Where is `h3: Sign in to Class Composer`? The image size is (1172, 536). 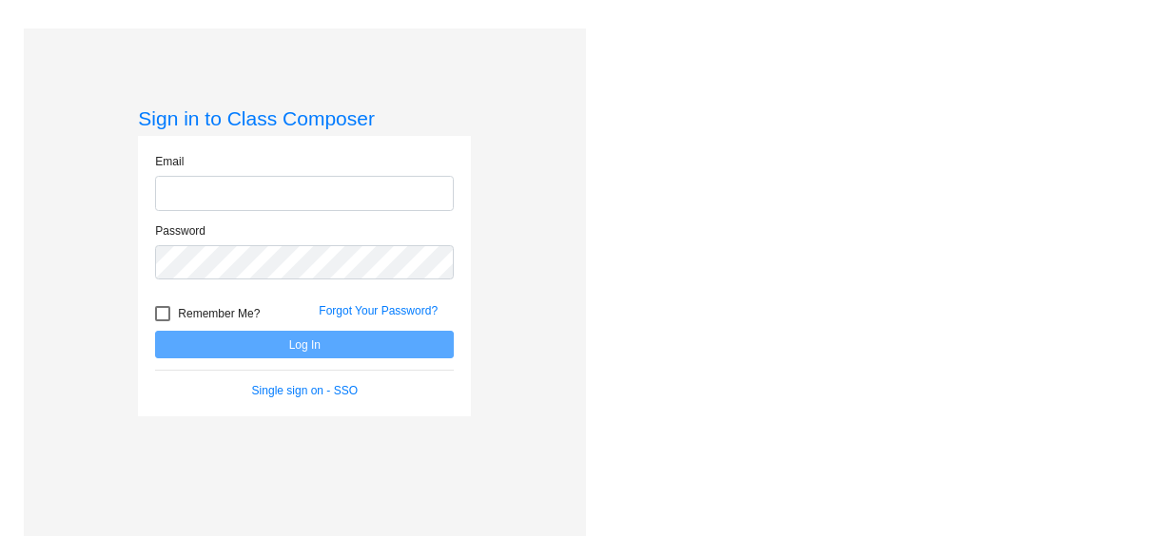 h3: Sign in to Class Composer is located at coordinates (304, 118).